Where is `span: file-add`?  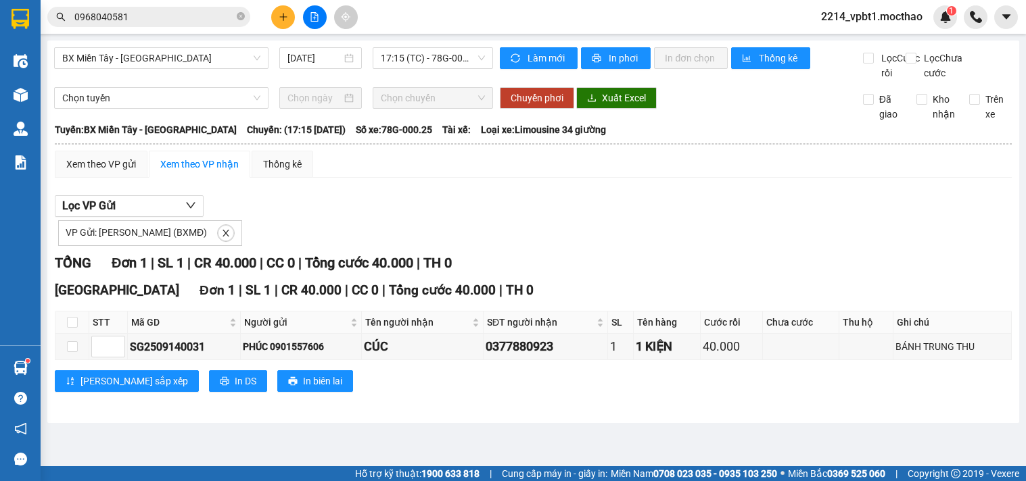
span: file-add is located at coordinates (314, 17).